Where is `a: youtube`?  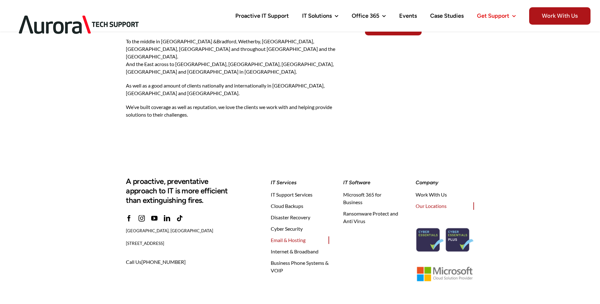
a: youtube is located at coordinates (154, 218).